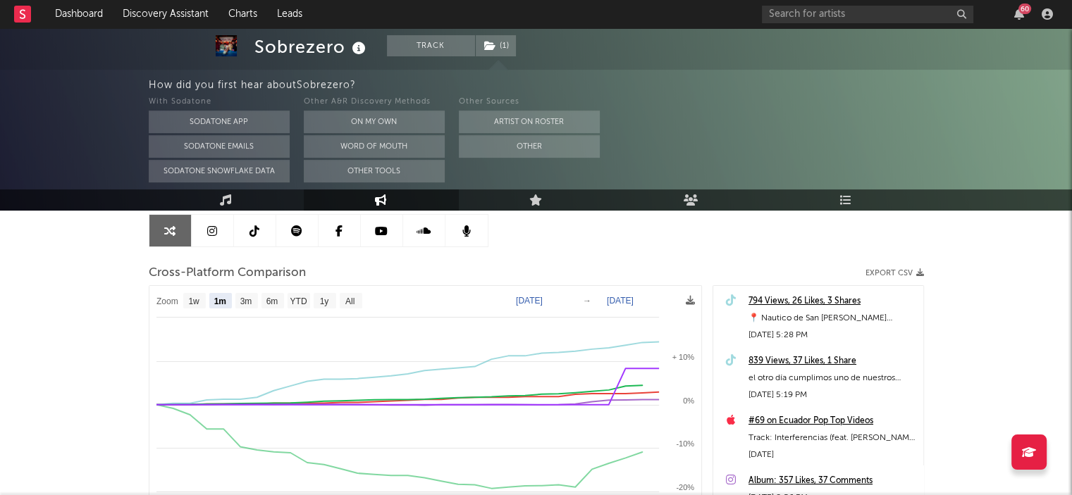 The height and width of the screenshot is (495, 1072). I want to click on text: 0%, so click(688, 401).